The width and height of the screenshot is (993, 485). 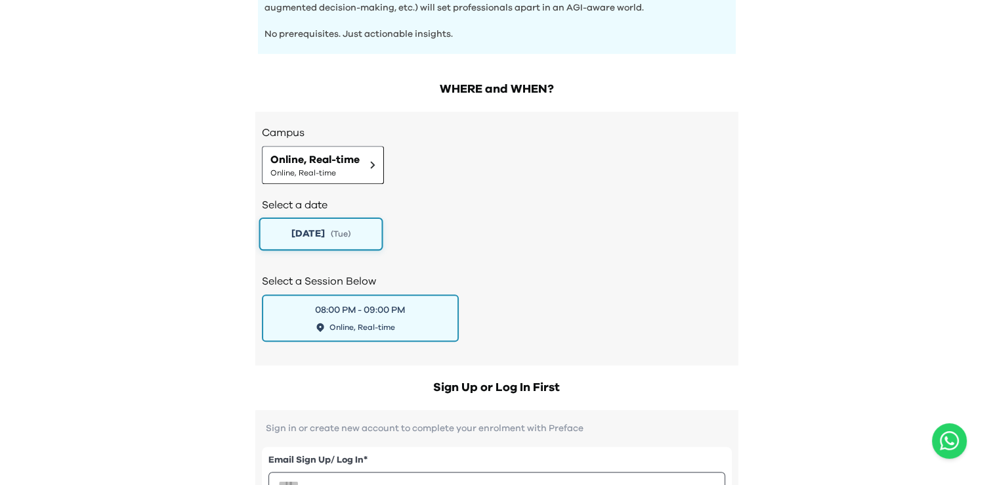 I want to click on button: Online, Real-timeOnline, Real-time, so click(x=323, y=165).